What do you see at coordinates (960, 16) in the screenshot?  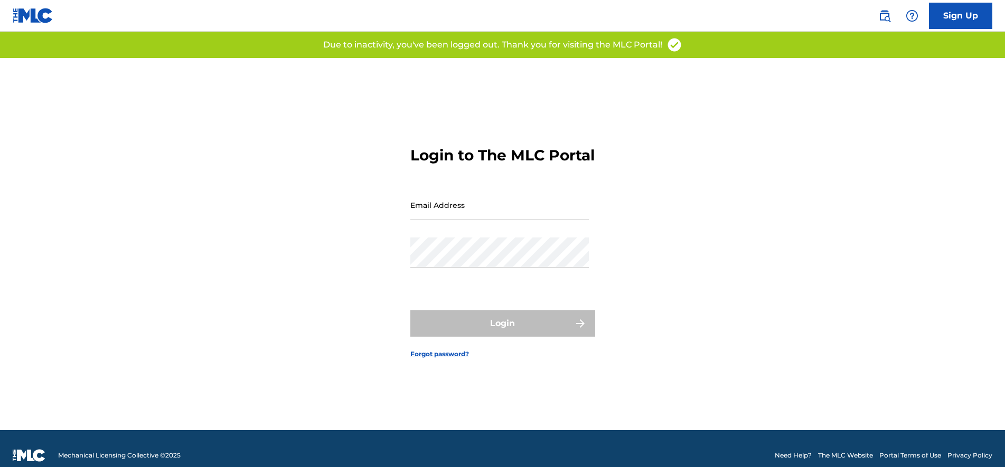 I see `a: Sign Up` at bounding box center [960, 16].